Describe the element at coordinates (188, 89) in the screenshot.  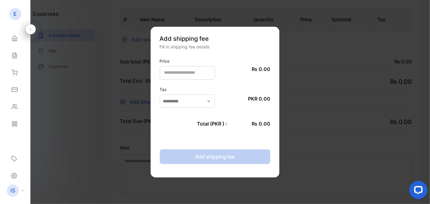
I see `label: Tax` at that location.